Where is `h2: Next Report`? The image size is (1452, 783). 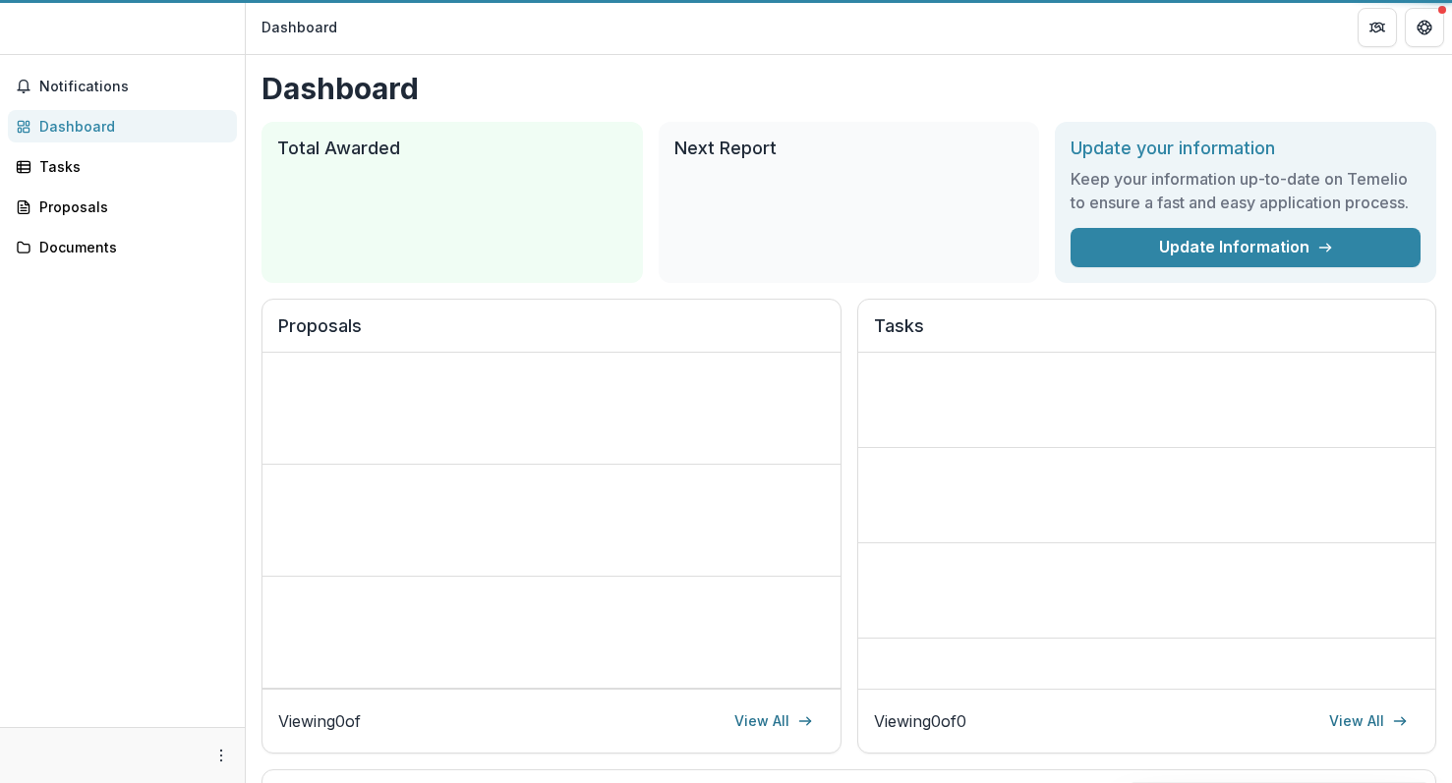
h2: Next Report is located at coordinates (849, 148).